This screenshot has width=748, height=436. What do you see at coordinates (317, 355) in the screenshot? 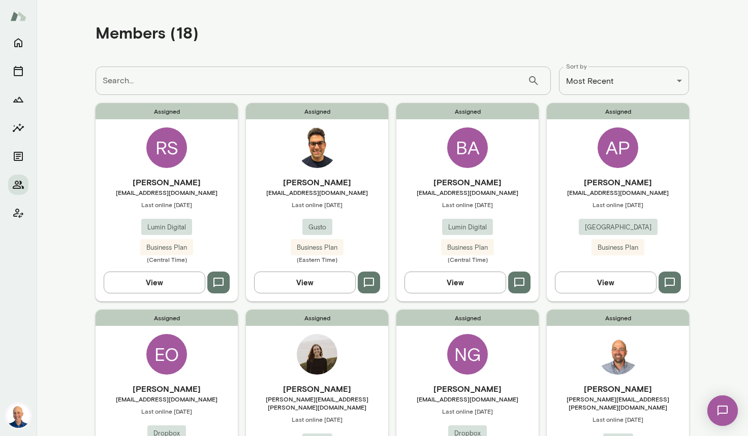
I see `img: Sarah Jacobson` at bounding box center [317, 355].